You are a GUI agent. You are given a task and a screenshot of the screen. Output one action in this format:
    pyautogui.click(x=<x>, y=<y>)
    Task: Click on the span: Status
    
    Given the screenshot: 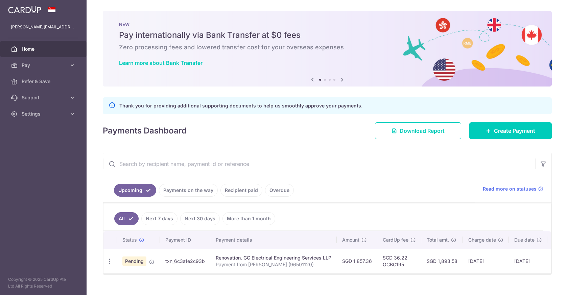 What is the action you would take?
    pyautogui.click(x=130, y=240)
    